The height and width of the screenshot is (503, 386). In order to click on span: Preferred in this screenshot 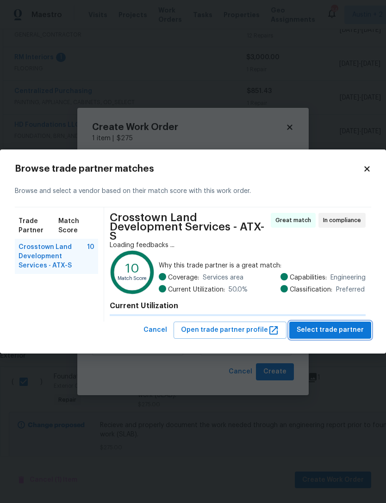, I will do `click(350, 290)`.